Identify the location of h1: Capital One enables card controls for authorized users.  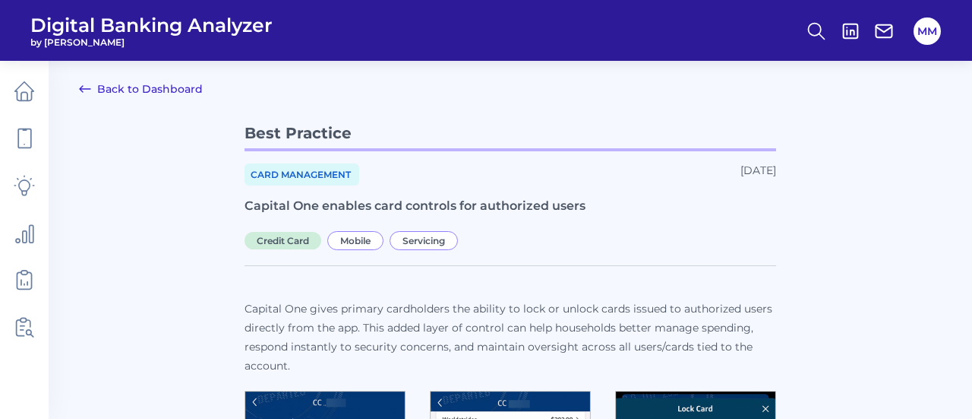
(510, 206).